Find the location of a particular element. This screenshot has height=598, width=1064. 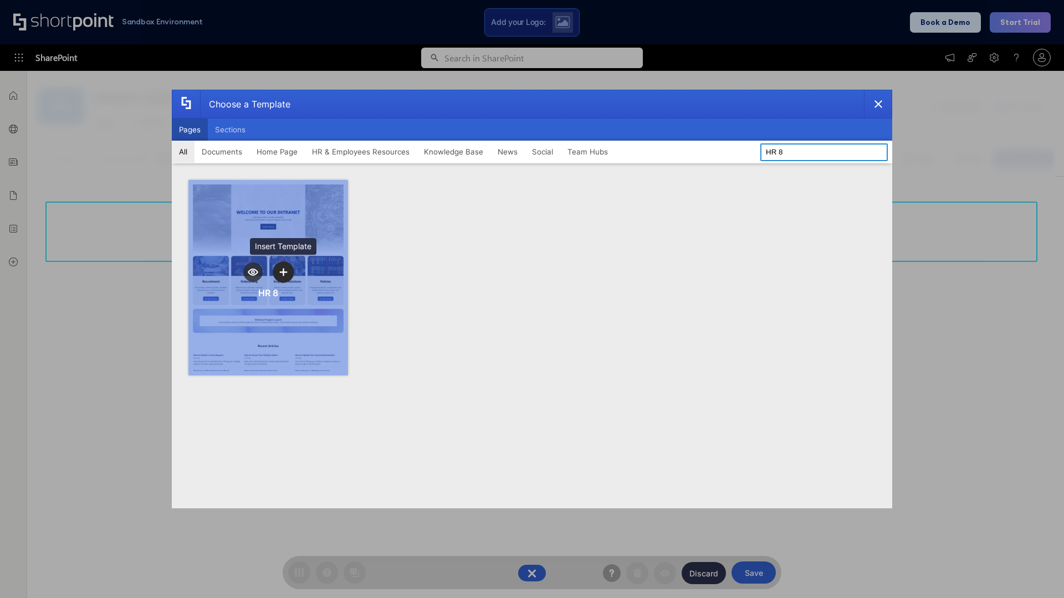

div: HR 8 is located at coordinates (268, 293).